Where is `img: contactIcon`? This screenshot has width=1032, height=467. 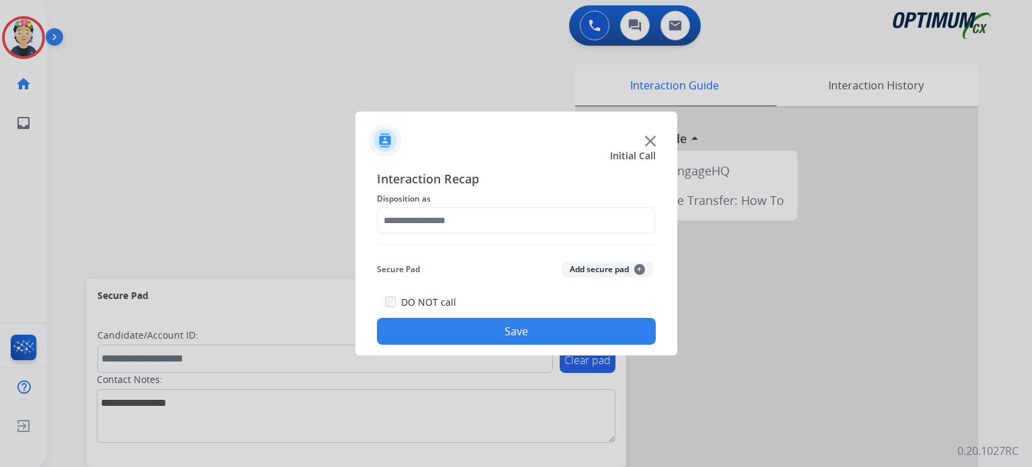
img: contactIcon is located at coordinates (385, 140).